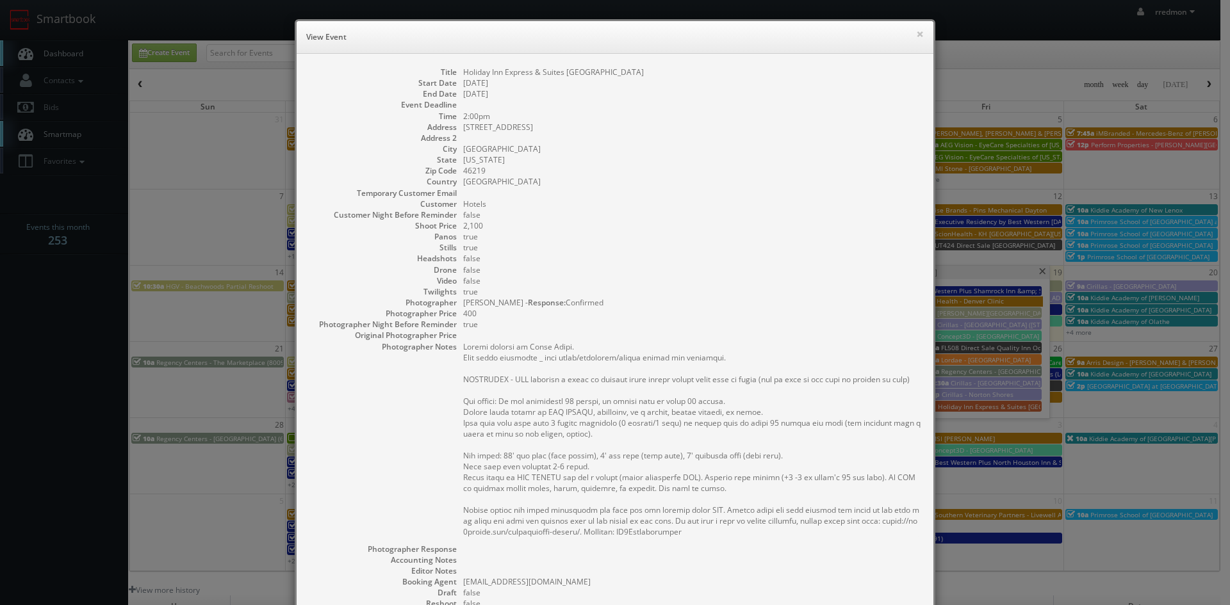  Describe the element at coordinates (383, 281) in the screenshot. I see `dt: Video` at that location.